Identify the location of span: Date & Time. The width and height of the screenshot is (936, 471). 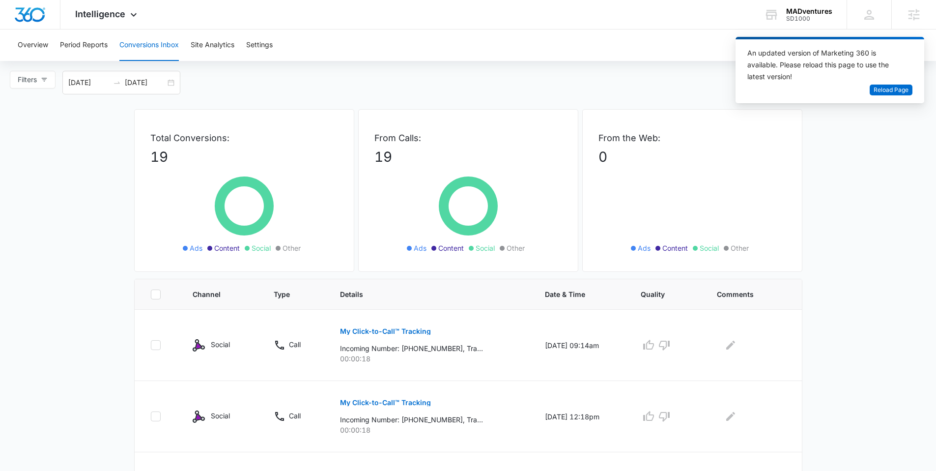
(574, 294).